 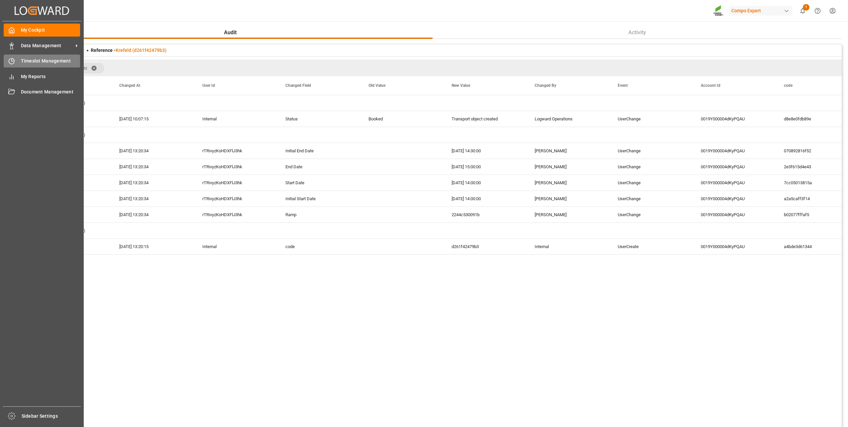 I want to click on span: My Cockpit, so click(x=50, y=30).